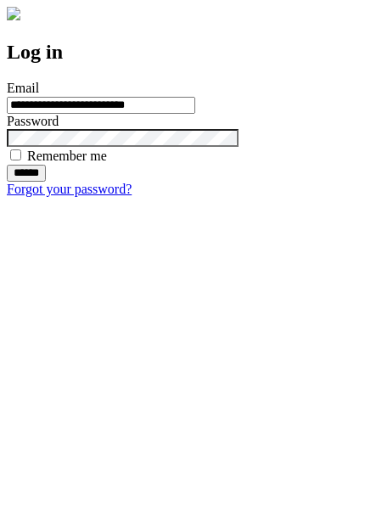 The height and width of the screenshot is (506, 382). What do you see at coordinates (69, 188) in the screenshot?
I see `a: Forgot your password?` at bounding box center [69, 188].